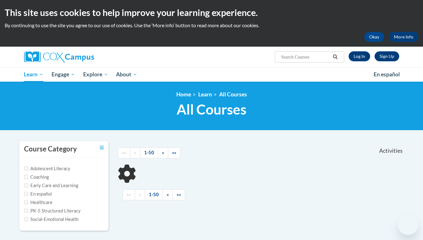 The width and height of the screenshot is (423, 240). Describe the element at coordinates (36, 177) in the screenshot. I see `label: Coaching` at that location.